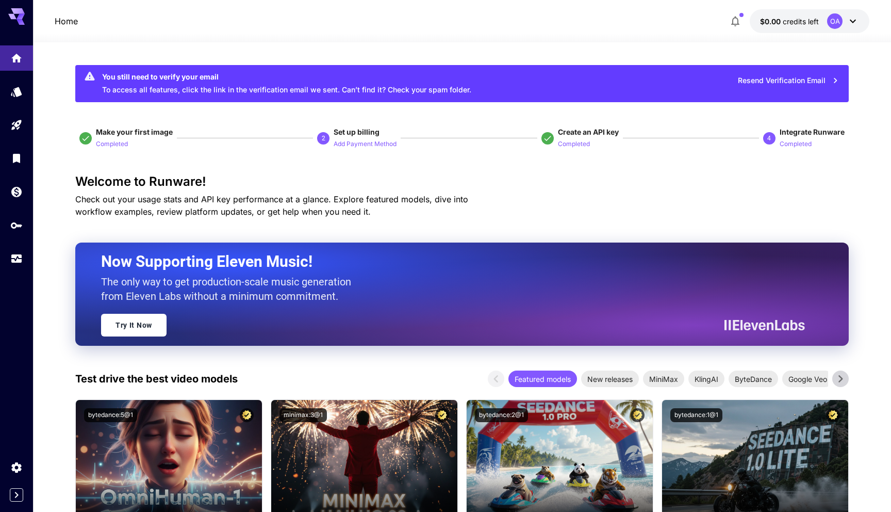  Describe the element at coordinates (543, 378) in the screenshot. I see `span: Featured models` at that location.